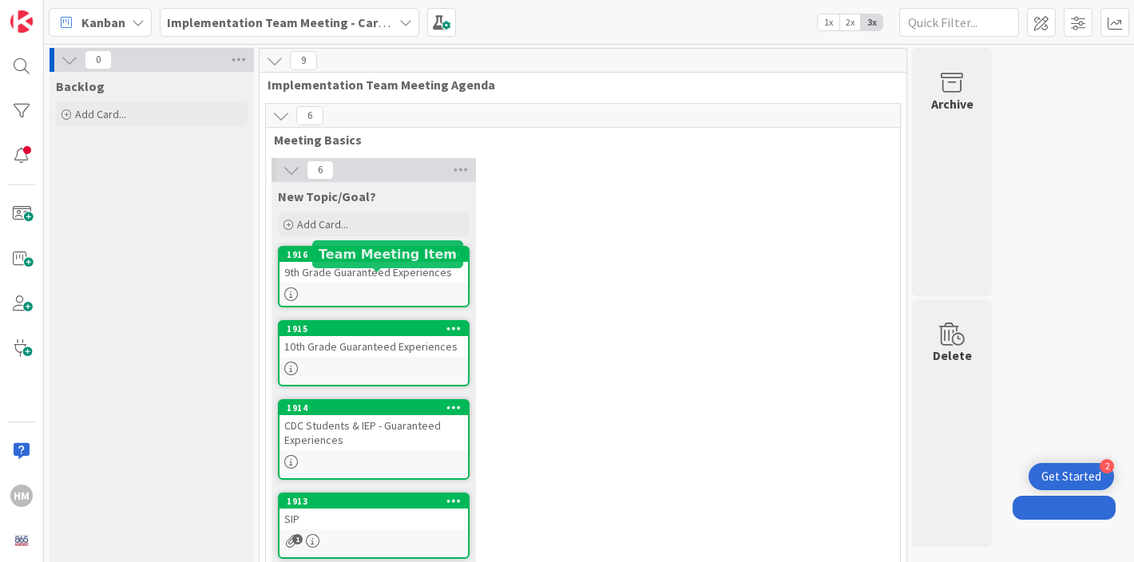 This screenshot has height=562, width=1134. I want to click on div: 2, so click(1107, 466).